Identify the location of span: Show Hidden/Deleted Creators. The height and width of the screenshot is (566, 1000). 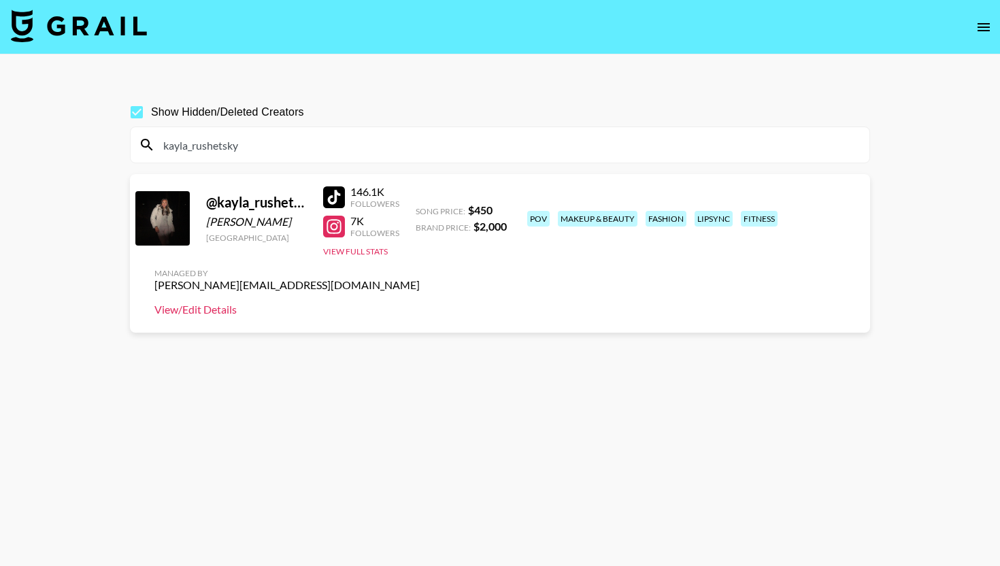
(227, 112).